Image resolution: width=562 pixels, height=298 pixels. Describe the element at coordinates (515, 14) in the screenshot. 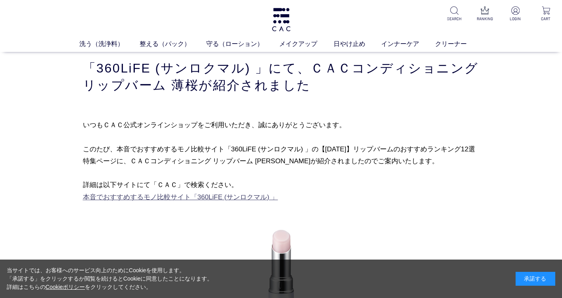

I see `a: LOGIN` at that location.